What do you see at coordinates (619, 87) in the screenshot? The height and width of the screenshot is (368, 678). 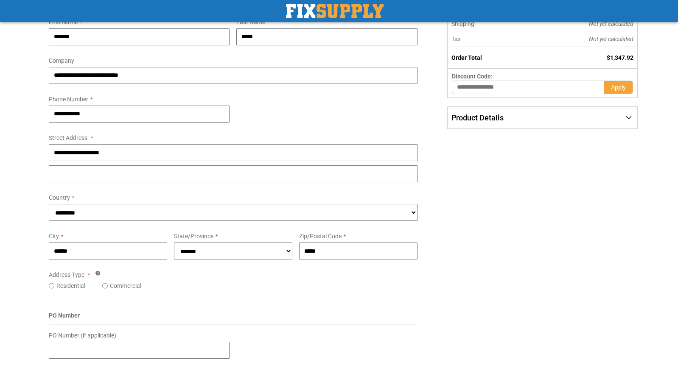 I see `span: Apply` at bounding box center [619, 87].